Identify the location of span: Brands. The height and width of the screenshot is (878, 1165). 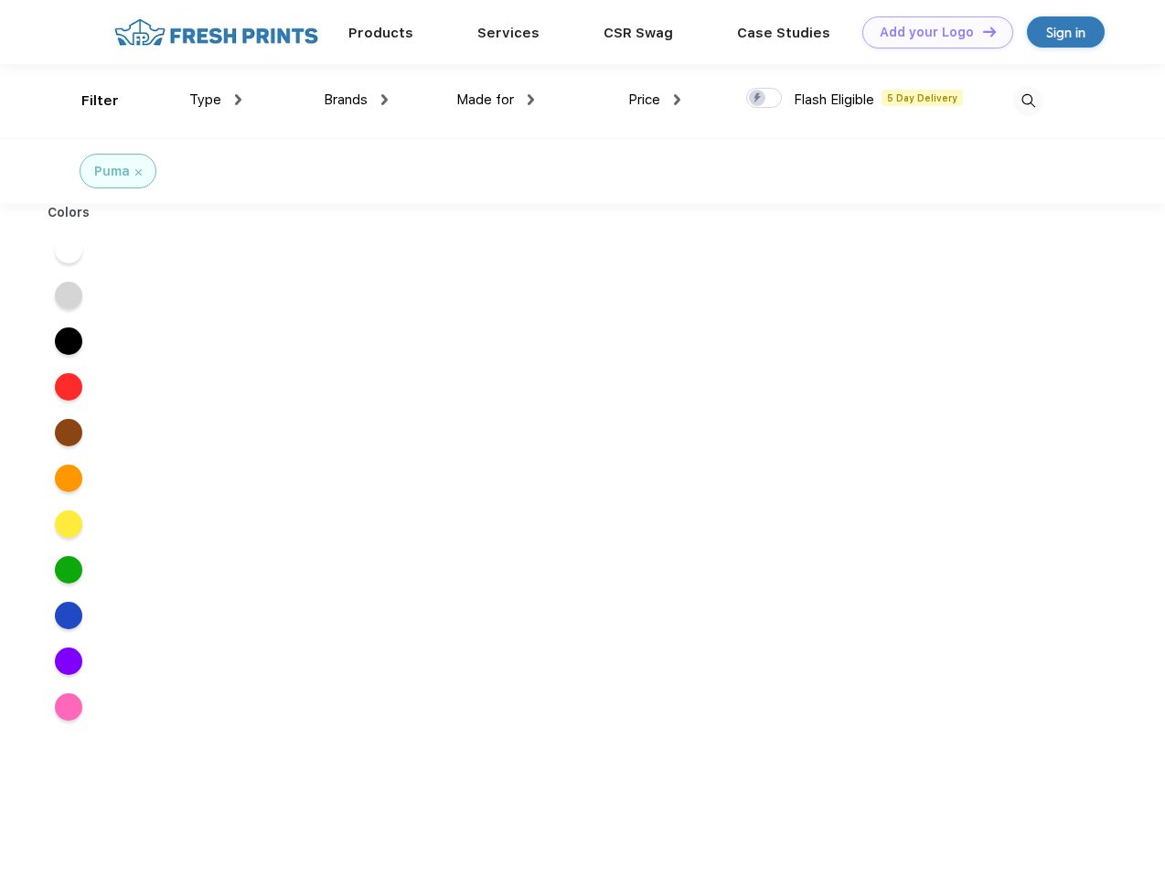
(346, 100).